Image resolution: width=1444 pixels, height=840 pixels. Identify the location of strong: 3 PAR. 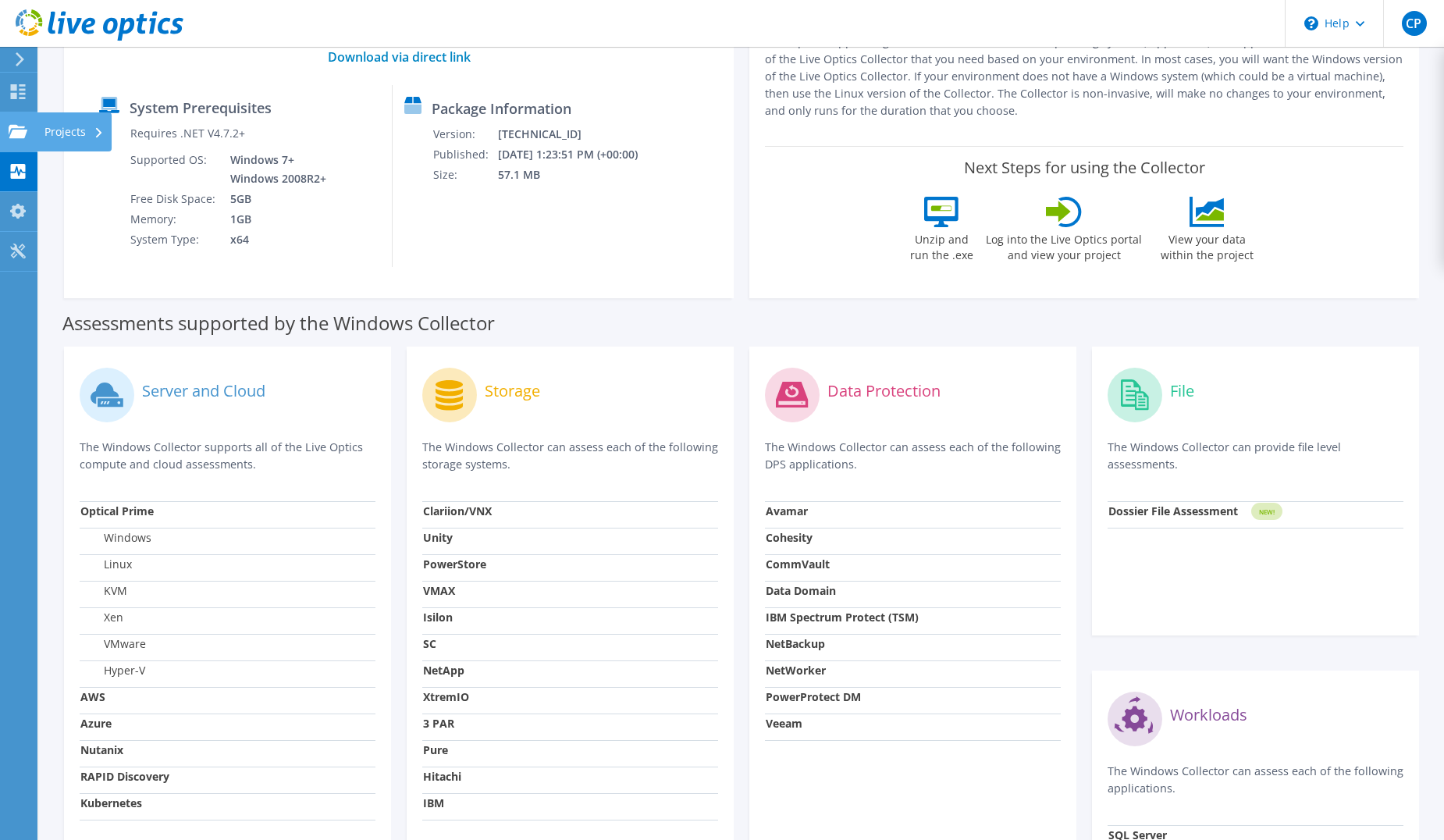
(439, 723).